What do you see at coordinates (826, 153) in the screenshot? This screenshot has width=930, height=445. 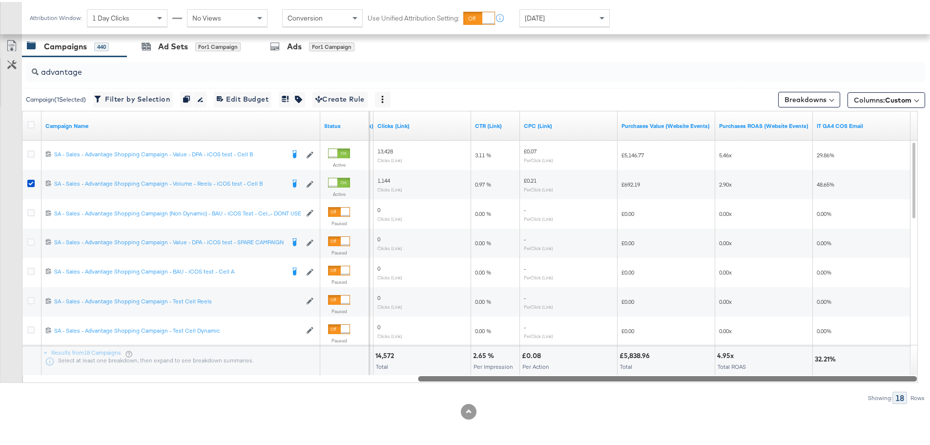 I see `span: 29.86%` at bounding box center [826, 153].